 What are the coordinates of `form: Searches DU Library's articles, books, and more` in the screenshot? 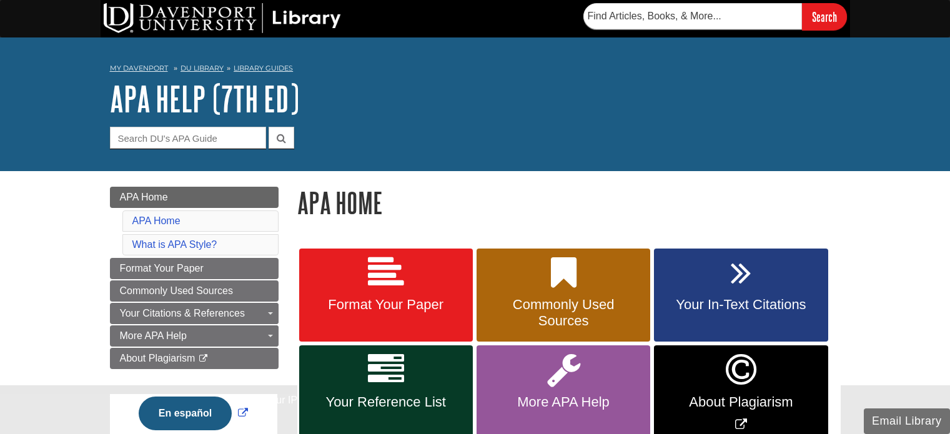 It's located at (715, 16).